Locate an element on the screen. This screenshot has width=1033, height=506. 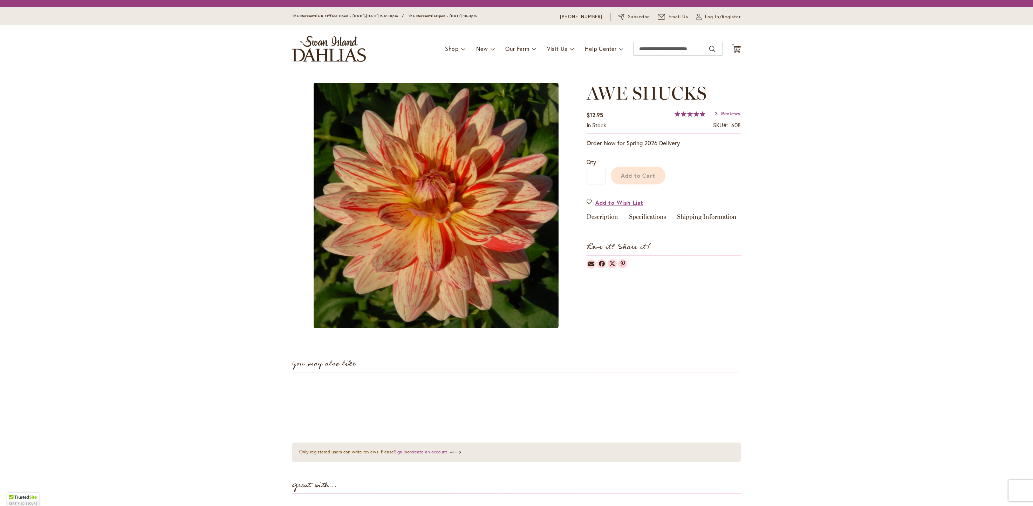
a: Sign in is located at coordinates (400, 451).